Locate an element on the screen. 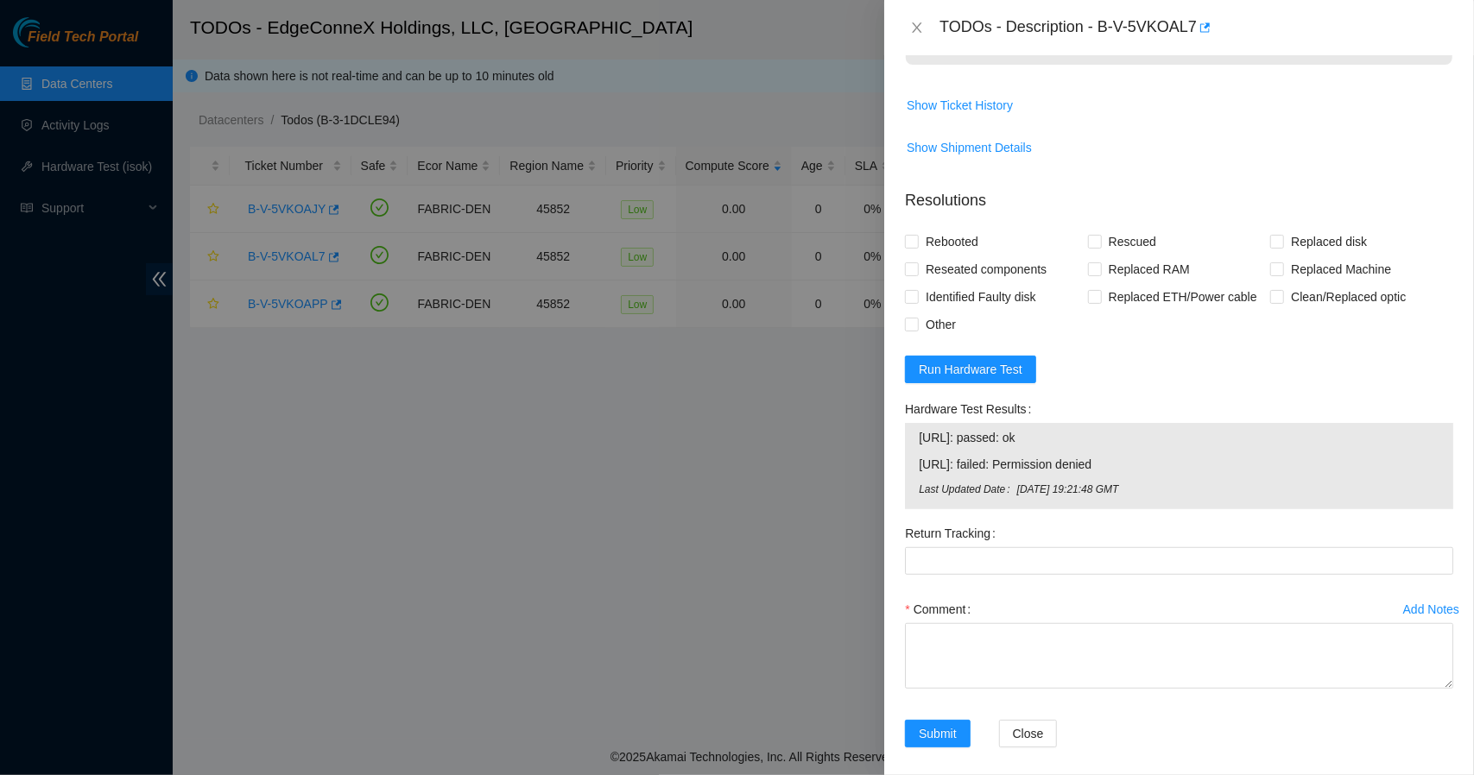 The image size is (1474, 775). span: Replaced Machine is located at coordinates (1341, 269).